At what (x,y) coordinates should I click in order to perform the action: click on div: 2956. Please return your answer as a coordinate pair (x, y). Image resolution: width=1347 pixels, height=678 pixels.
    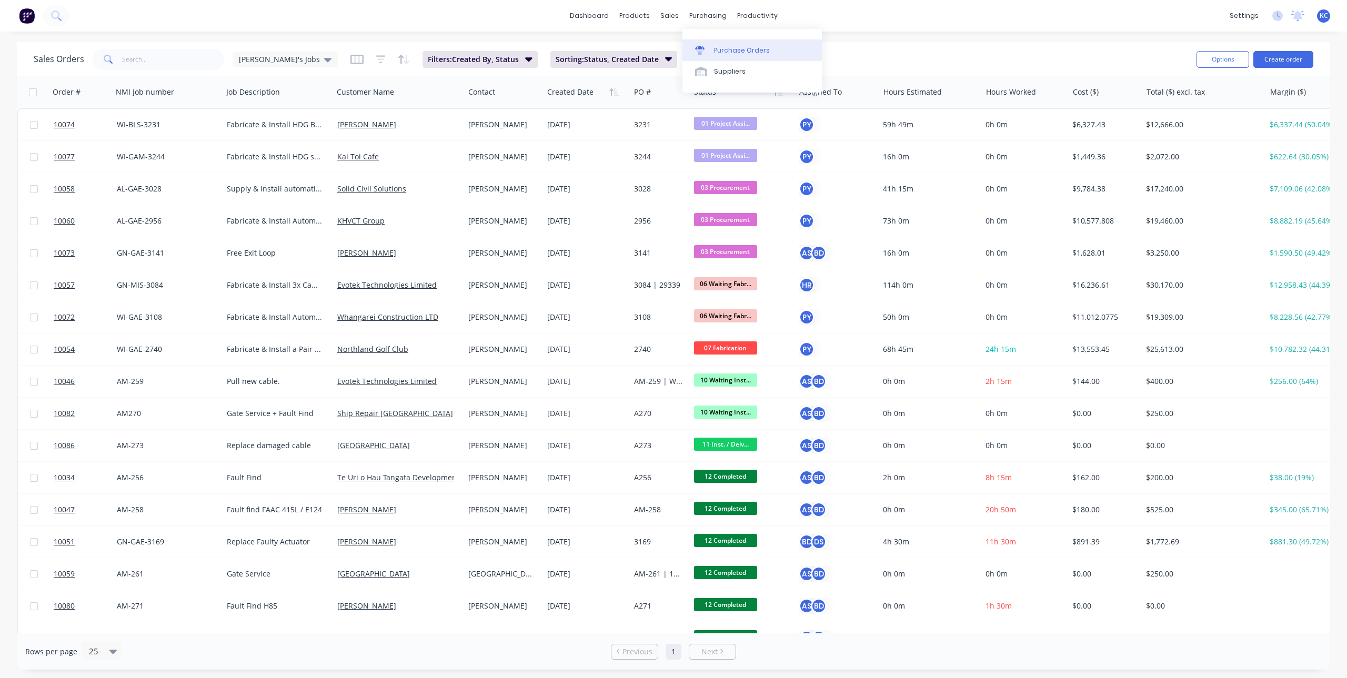
    Looking at the image, I should click on (658, 221).